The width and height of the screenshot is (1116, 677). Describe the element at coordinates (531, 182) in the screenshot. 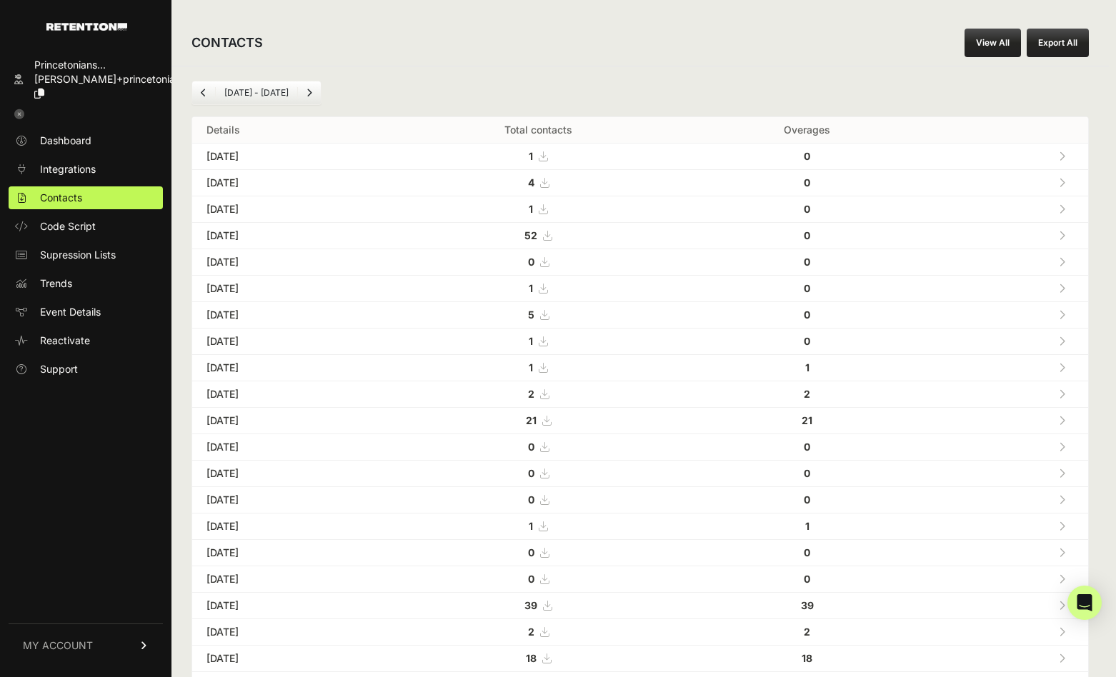

I see `strong: 4` at that location.